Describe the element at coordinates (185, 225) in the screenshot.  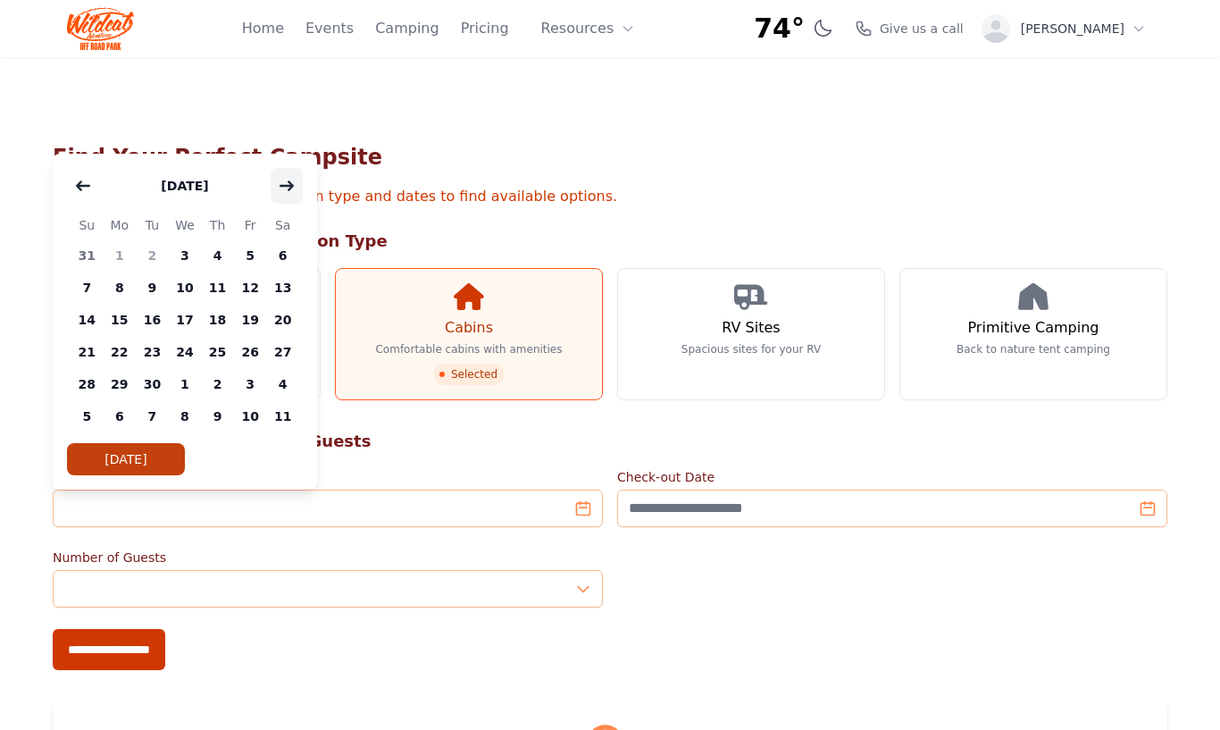
I see `span: We` at that location.